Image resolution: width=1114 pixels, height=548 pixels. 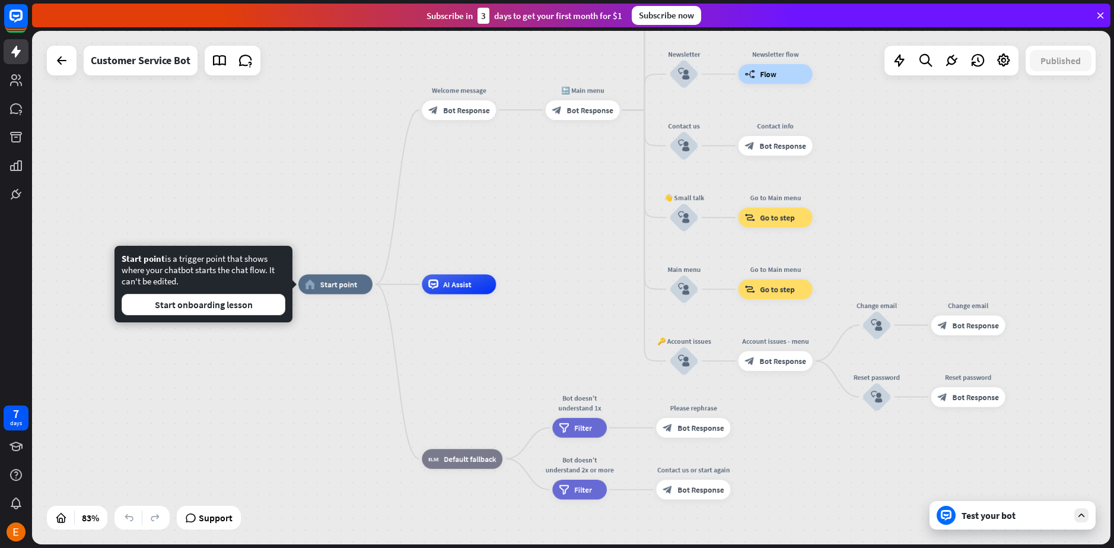 I want to click on div: days, so click(x=16, y=423).